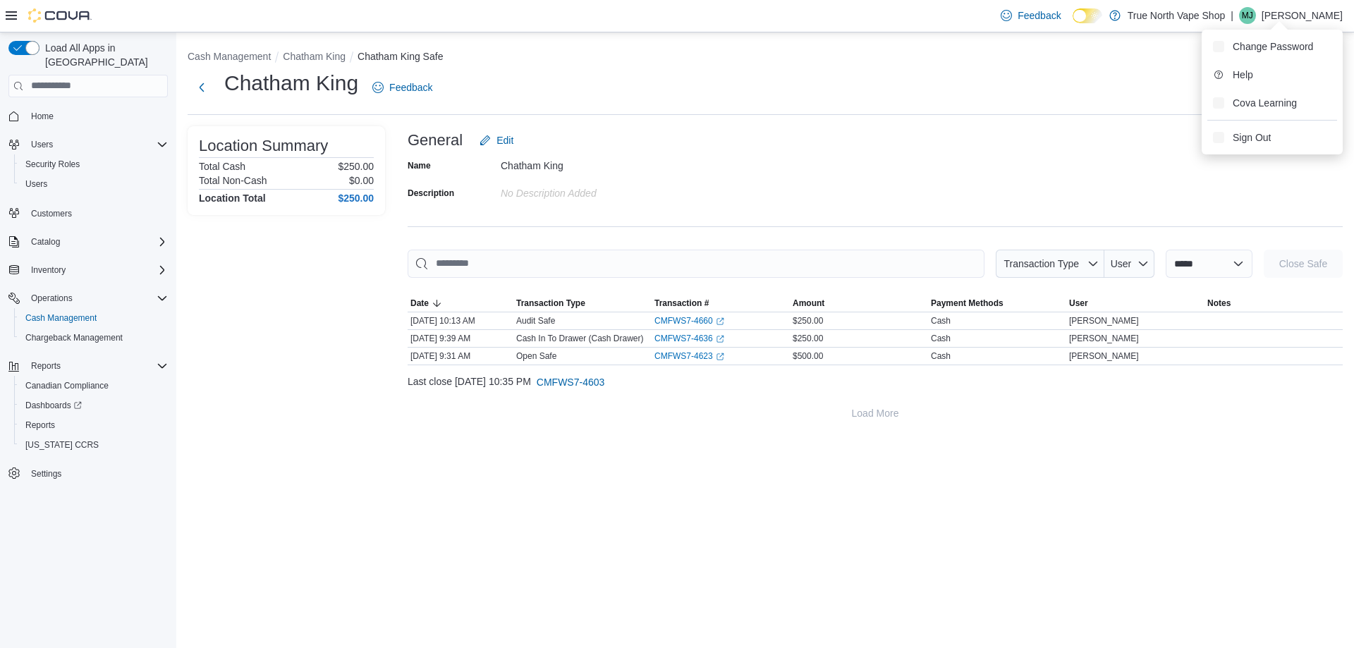 The width and height of the screenshot is (1354, 648). I want to click on span: Home, so click(42, 116).